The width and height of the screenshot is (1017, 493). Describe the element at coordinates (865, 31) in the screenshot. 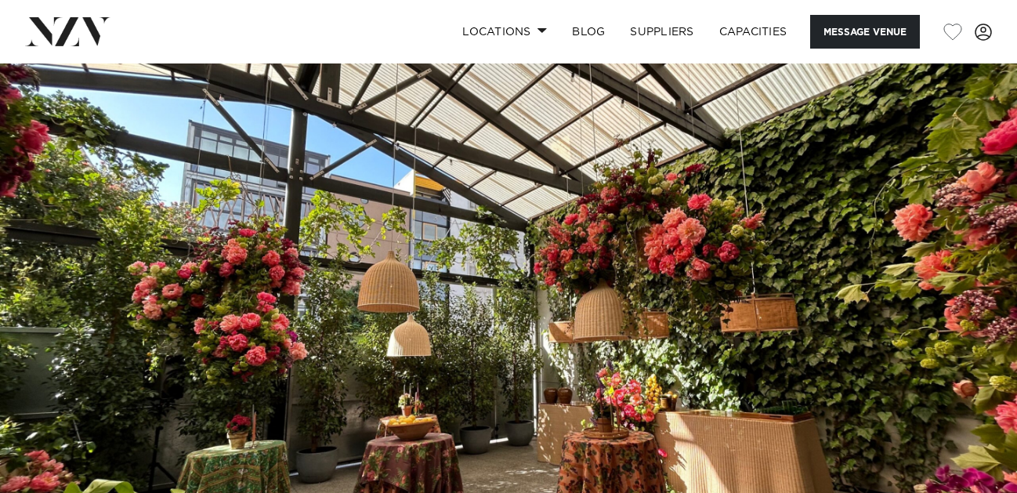

I see `button: Message Venue` at that location.